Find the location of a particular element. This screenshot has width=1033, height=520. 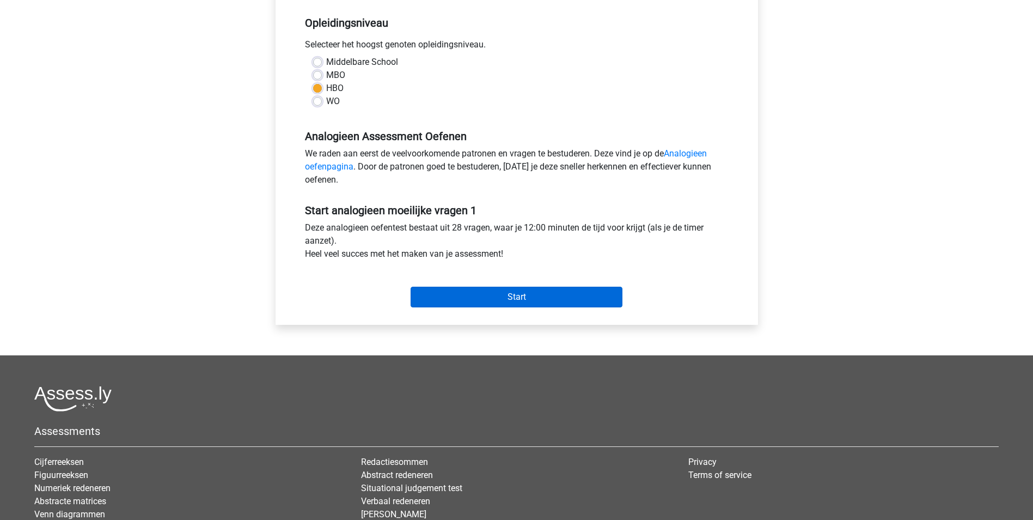

a: Privacy is located at coordinates (703, 461).